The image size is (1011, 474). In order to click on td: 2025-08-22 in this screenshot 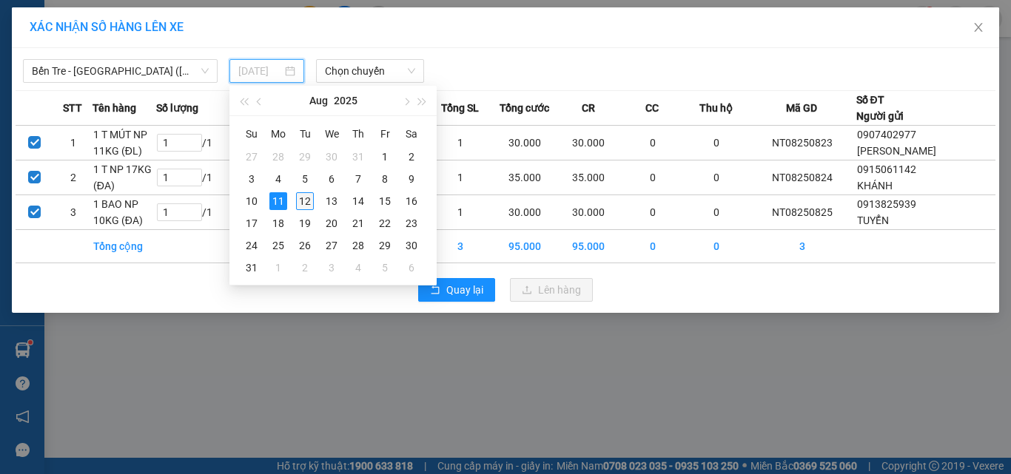, I will do `click(385, 223)`.